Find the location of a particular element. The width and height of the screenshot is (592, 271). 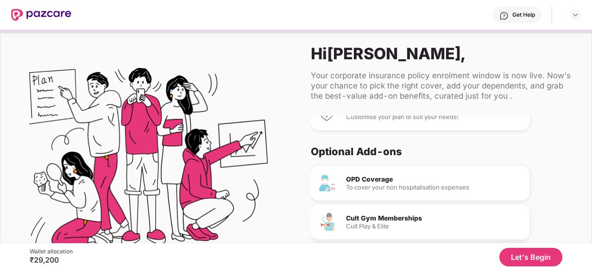

img: OPD Coverage is located at coordinates (328, 183).